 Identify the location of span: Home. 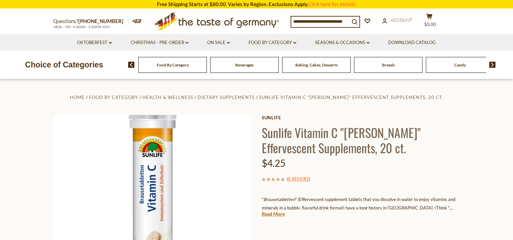
(77, 97).